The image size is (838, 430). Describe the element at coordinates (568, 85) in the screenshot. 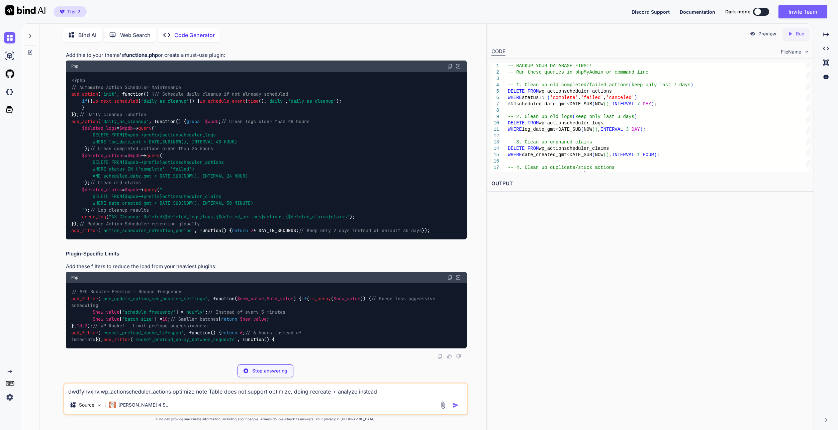

I see `span: -- 1. Clean up old completed/failed actions` at that location.